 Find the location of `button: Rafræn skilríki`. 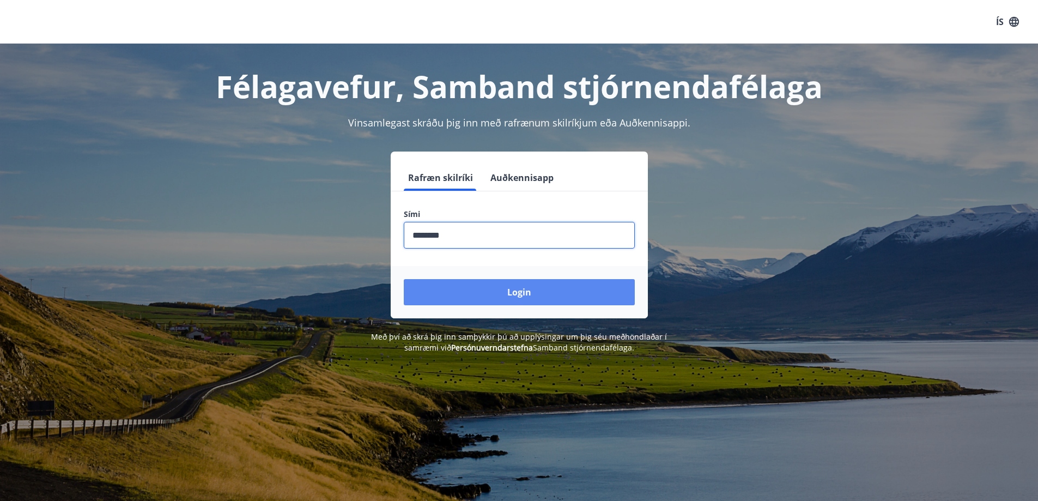

button: Rafræn skilríki is located at coordinates (440, 178).